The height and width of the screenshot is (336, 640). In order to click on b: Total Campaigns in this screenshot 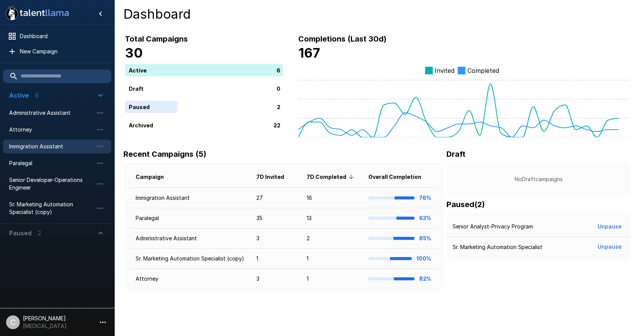, I will do `click(156, 39)`.